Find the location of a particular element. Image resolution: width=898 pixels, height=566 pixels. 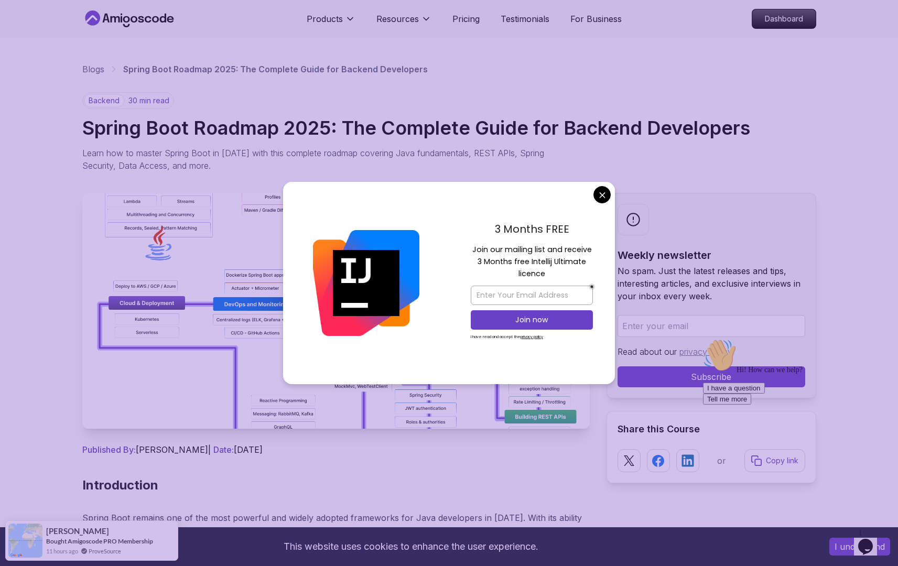

a: Dashboard is located at coordinates (783, 19).